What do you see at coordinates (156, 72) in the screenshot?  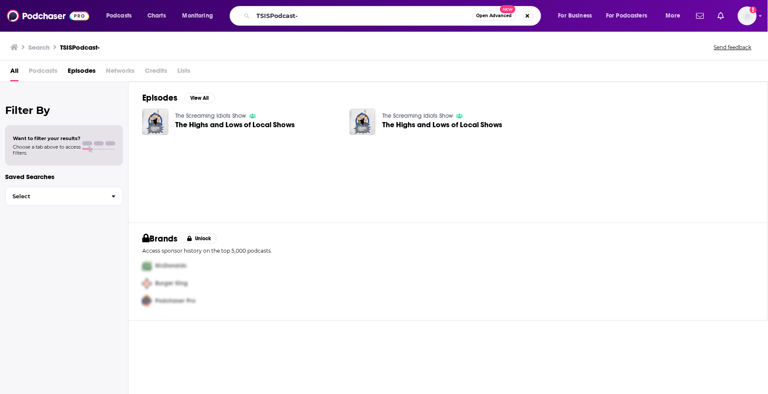 I see `span: Credits` at bounding box center [156, 72].